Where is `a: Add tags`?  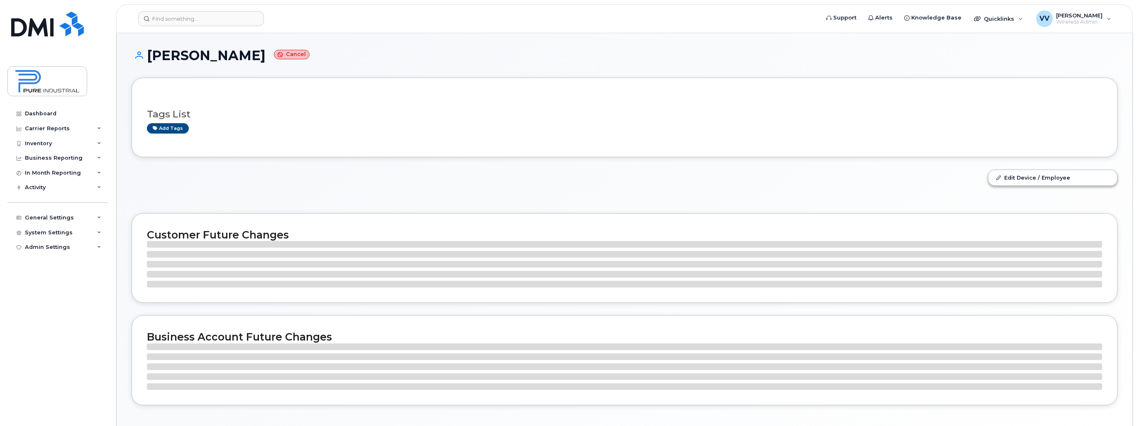 a: Add tags is located at coordinates (168, 128).